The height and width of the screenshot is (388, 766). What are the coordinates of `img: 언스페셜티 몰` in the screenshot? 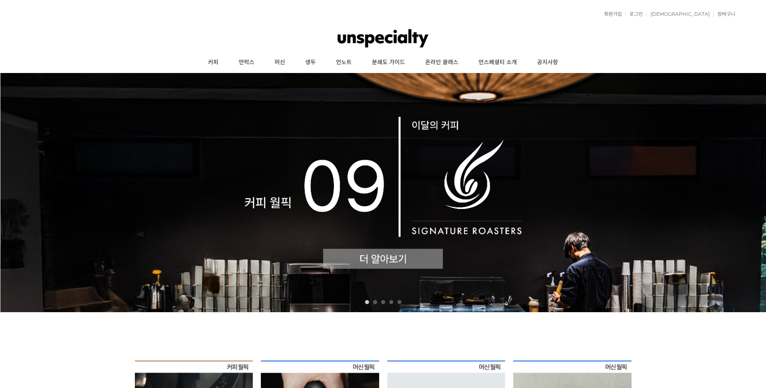 It's located at (383, 38).